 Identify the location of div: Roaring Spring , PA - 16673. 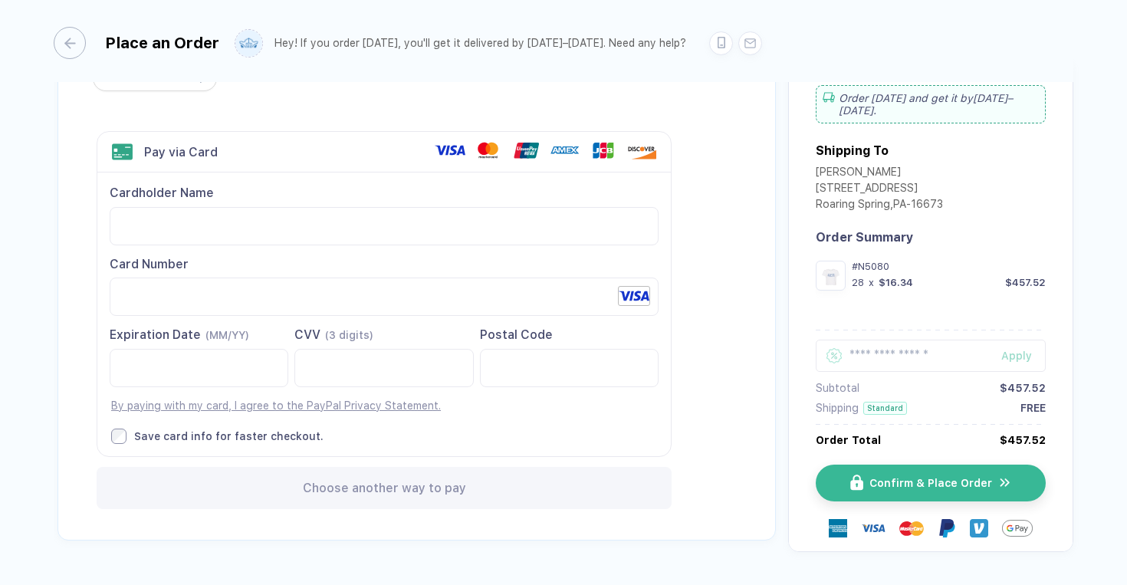
(880, 206).